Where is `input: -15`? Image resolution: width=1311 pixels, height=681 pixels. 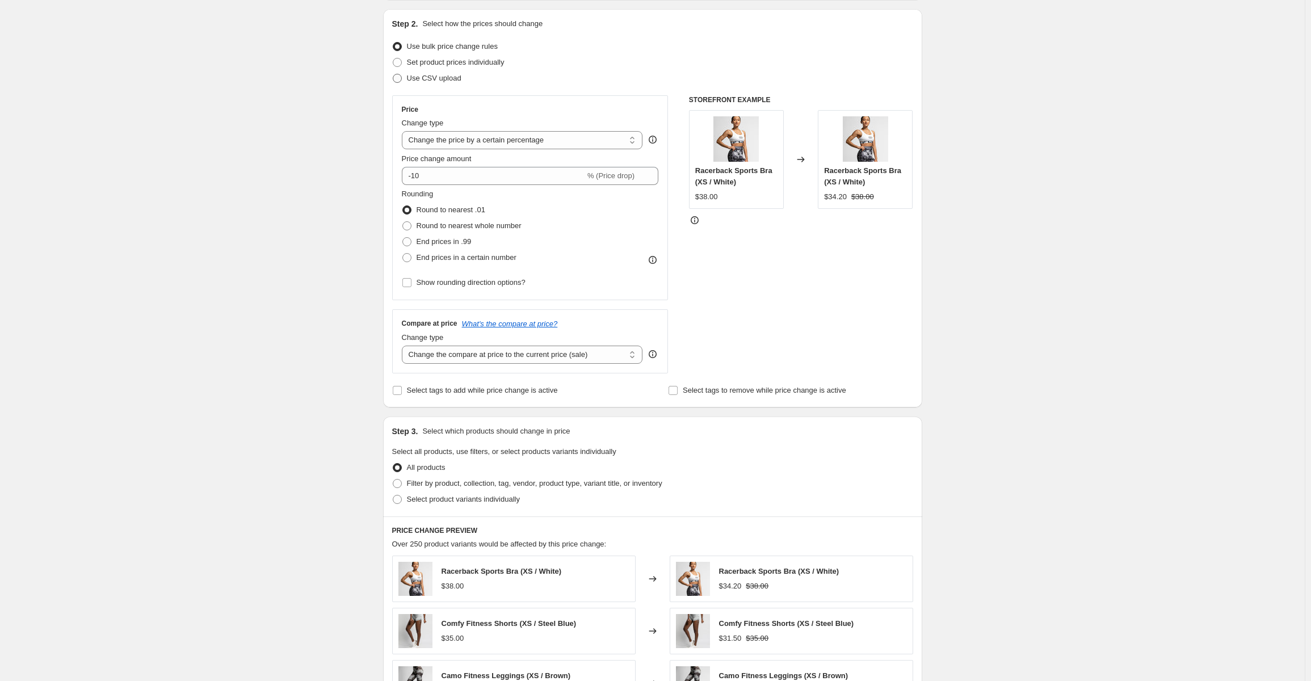
input: -15 is located at coordinates (493, 176).